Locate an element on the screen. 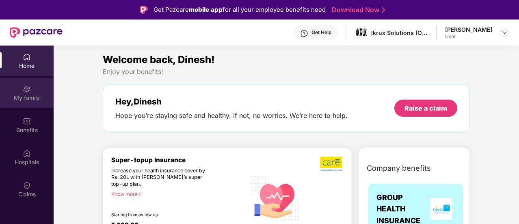  div: Enjoy your benefits! is located at coordinates (286, 72).